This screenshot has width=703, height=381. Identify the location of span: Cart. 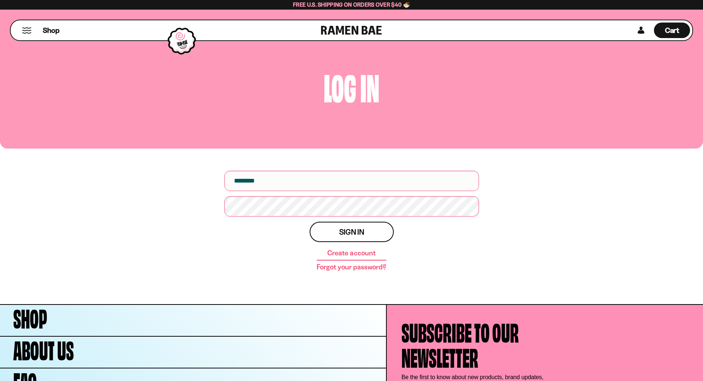
(672, 30).